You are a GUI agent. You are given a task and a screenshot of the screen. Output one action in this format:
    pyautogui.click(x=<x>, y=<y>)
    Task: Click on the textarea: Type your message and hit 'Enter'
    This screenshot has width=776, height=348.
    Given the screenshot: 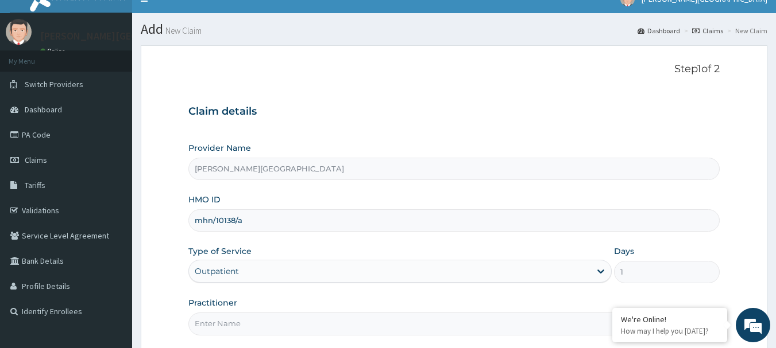 What is the action you would take?
    pyautogui.click(x=112, y=249)
    